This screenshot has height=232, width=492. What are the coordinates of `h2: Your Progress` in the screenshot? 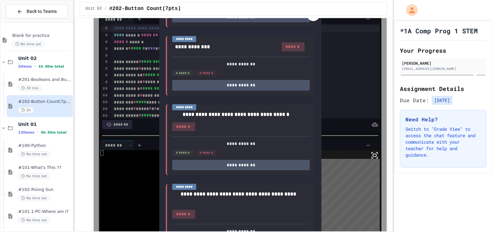 It's located at (443, 51).